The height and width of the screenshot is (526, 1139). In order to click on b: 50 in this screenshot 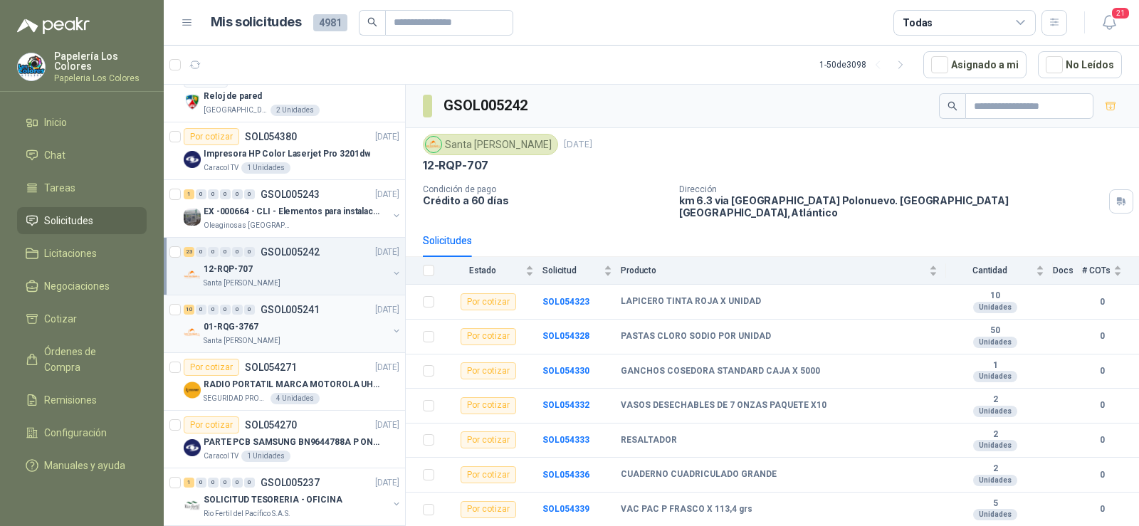, I will do `click(995, 331)`.